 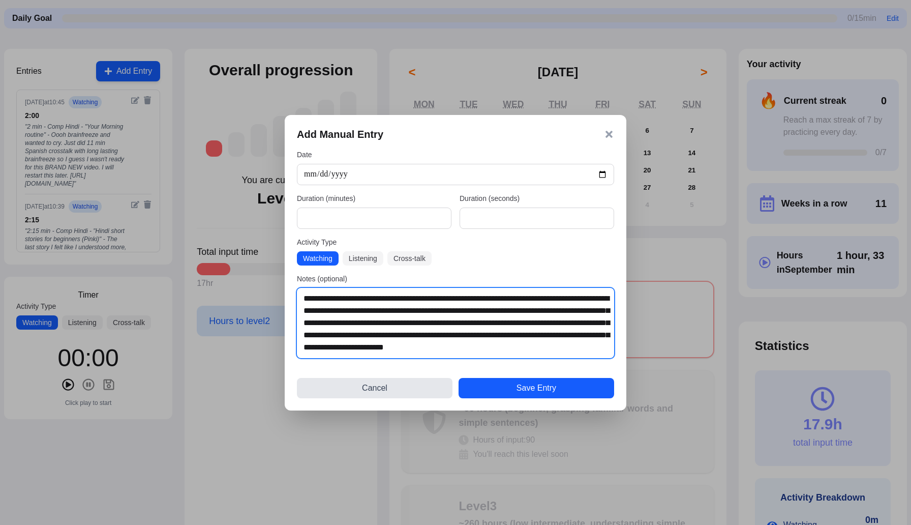 What do you see at coordinates (455, 279) in the screenshot?
I see `label: Notes (optional)` at bounding box center [455, 279].